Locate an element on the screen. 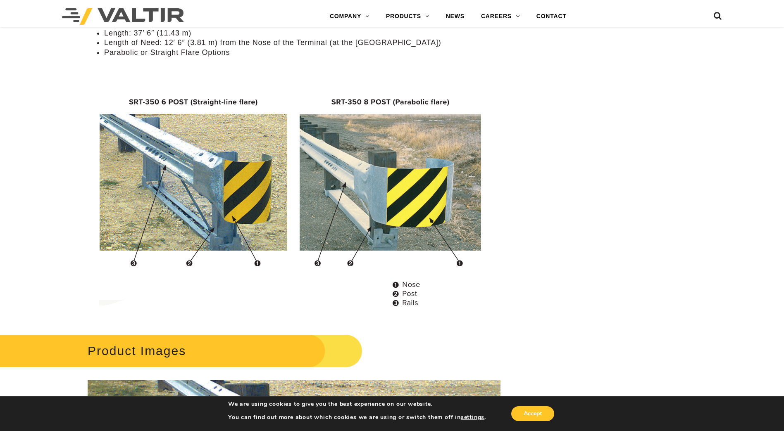  a: NEWS is located at coordinates (455, 17).